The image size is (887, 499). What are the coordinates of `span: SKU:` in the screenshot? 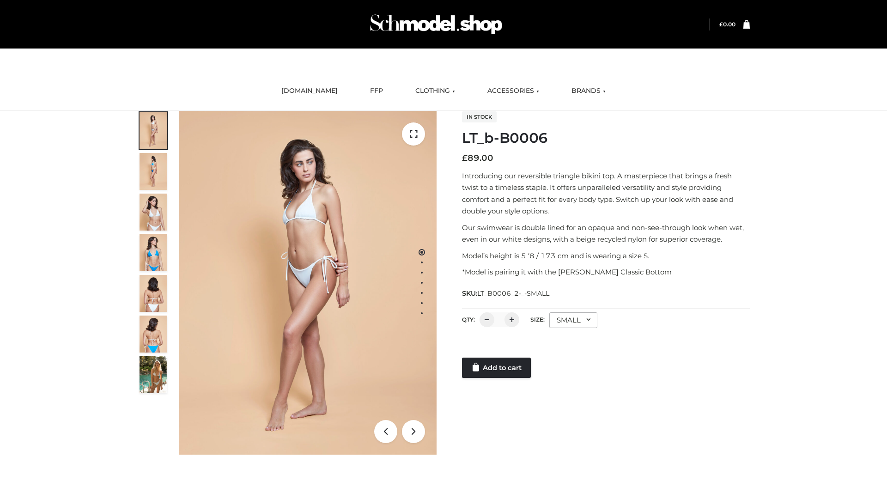 It's located at (506, 293).